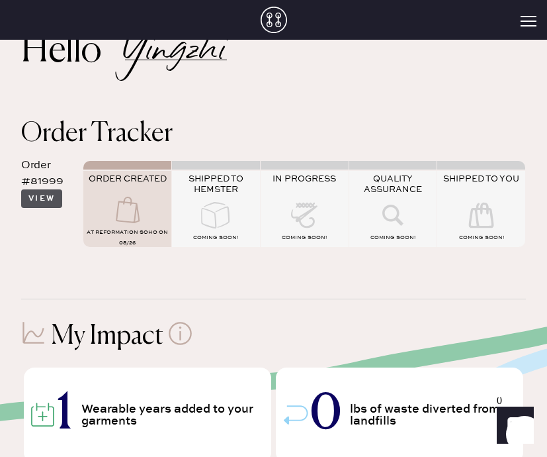 The image size is (547, 457). What do you see at coordinates (73, 52) in the screenshot?
I see `h2: Hello` at bounding box center [73, 52].